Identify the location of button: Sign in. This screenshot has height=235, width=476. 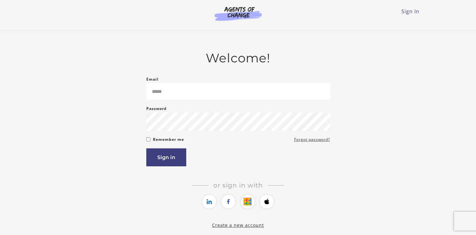
(166, 157).